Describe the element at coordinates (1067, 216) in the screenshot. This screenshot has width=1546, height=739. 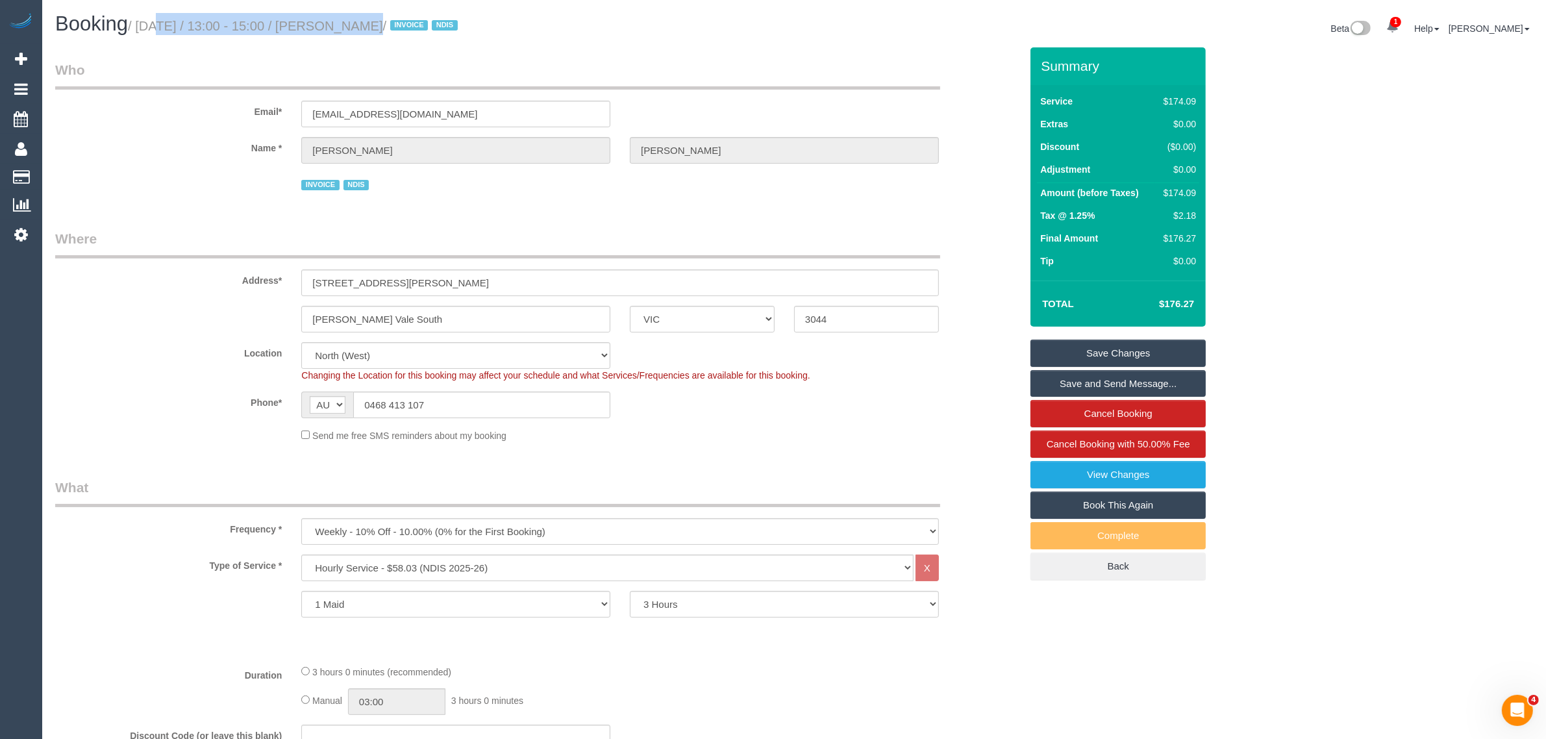
I see `label: Tax @ 1.25%` at that location.